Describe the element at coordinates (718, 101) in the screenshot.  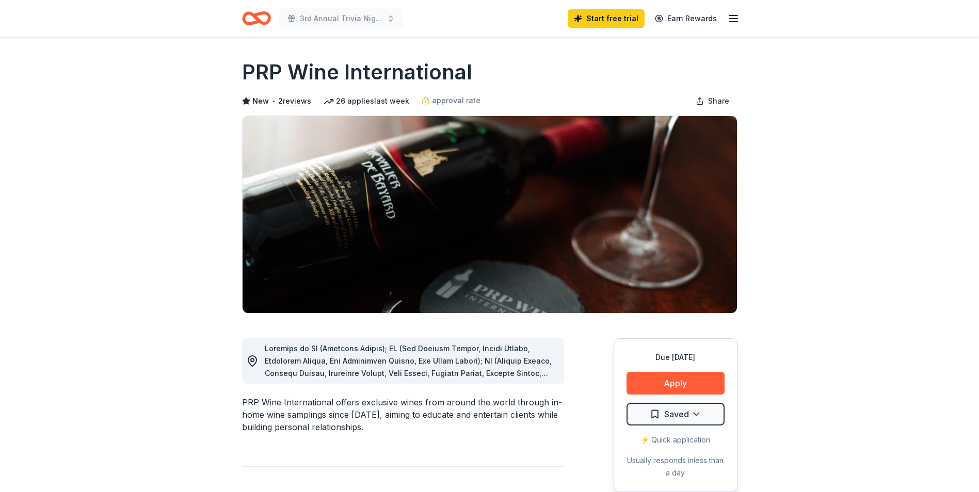
I see `span: Share` at that location.